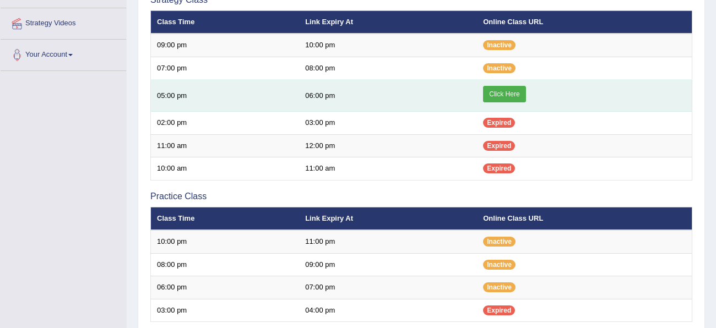 This screenshot has width=716, height=328. What do you see at coordinates (388, 311) in the screenshot?
I see `td: 04:00 pm` at bounding box center [388, 311].